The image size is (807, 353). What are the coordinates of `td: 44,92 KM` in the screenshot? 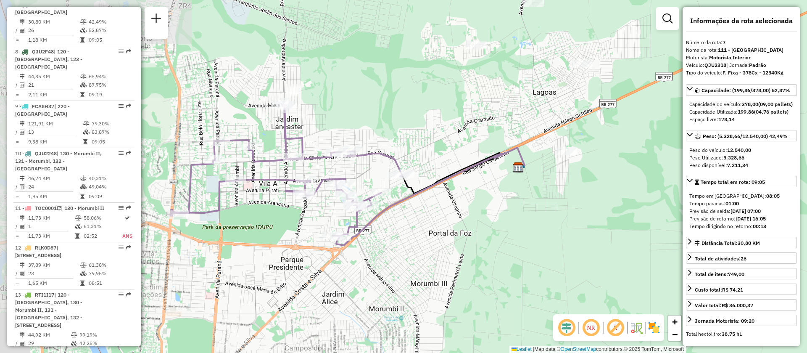 It's located at (49, 335).